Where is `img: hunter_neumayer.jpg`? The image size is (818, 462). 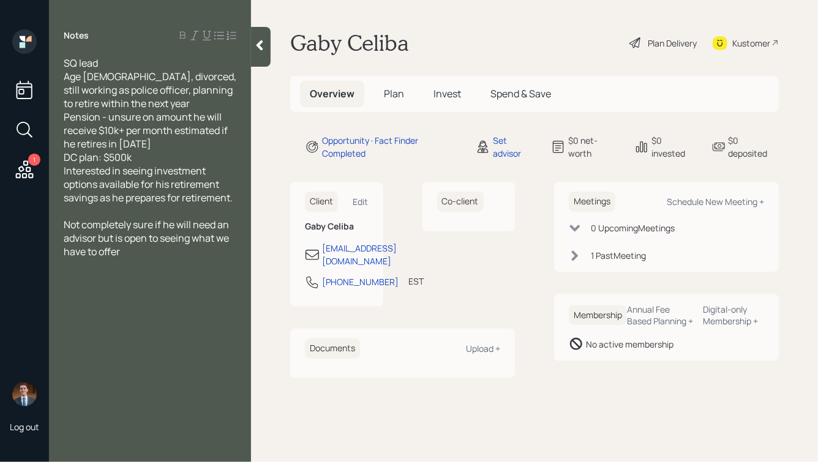 img: hunter_neumayer.jpg is located at coordinates (24, 394).